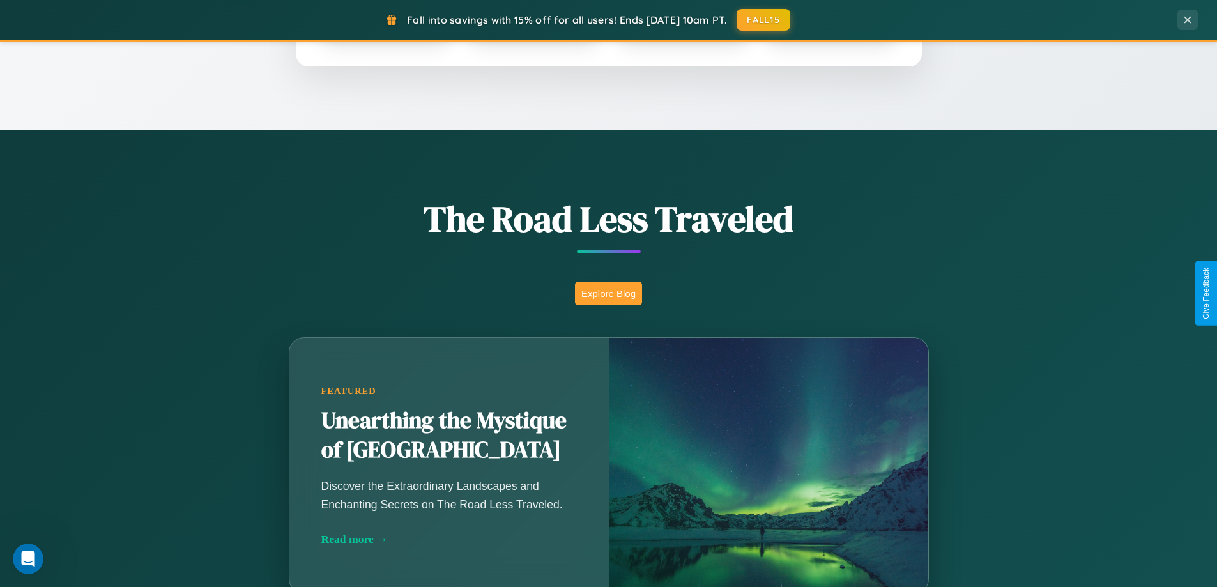 This screenshot has width=1217, height=587. I want to click on p: Discover the Extraordinary Landscapes and Enchanting Secrets on The Road Less Traveled., so click(449, 495).